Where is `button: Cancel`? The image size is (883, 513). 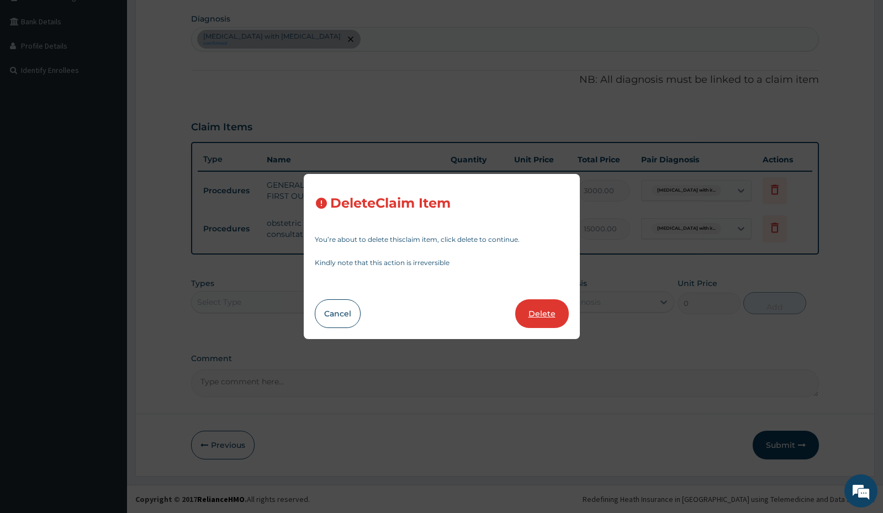 button: Cancel is located at coordinates (337, 314).